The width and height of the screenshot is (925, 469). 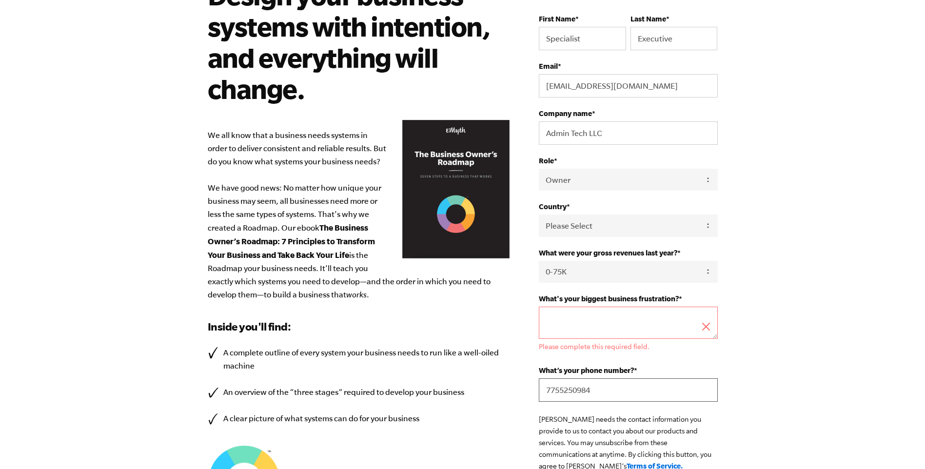 What do you see at coordinates (359, 359) in the screenshot?
I see `li: A complete outline of every system your business needs to run like a well-oiled machine` at bounding box center [359, 359].